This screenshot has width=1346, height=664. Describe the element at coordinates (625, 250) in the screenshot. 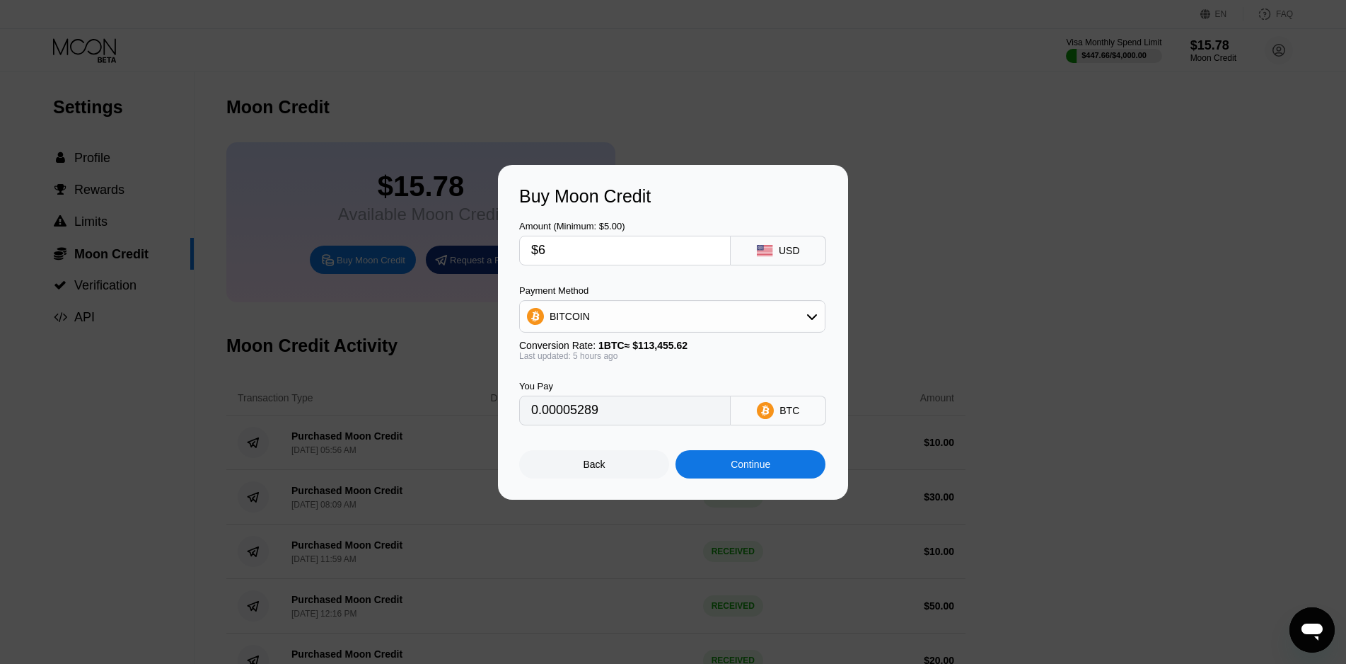

I see `input: $0.00` at that location.